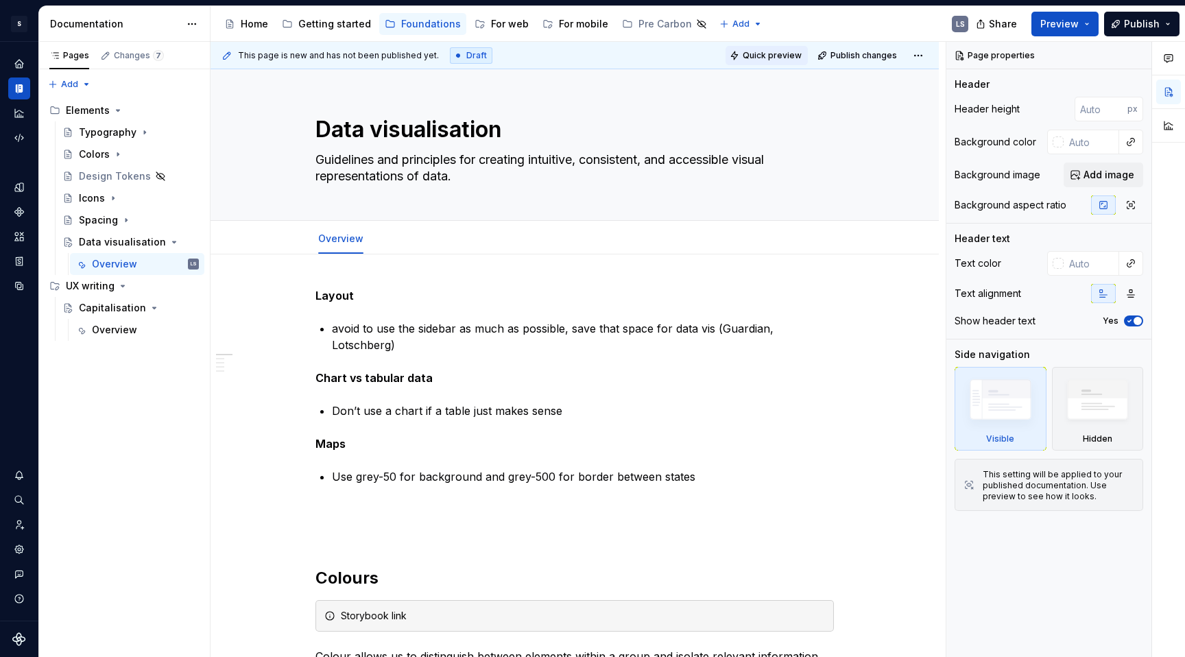  I want to click on div: Capitalisation, so click(112, 308).